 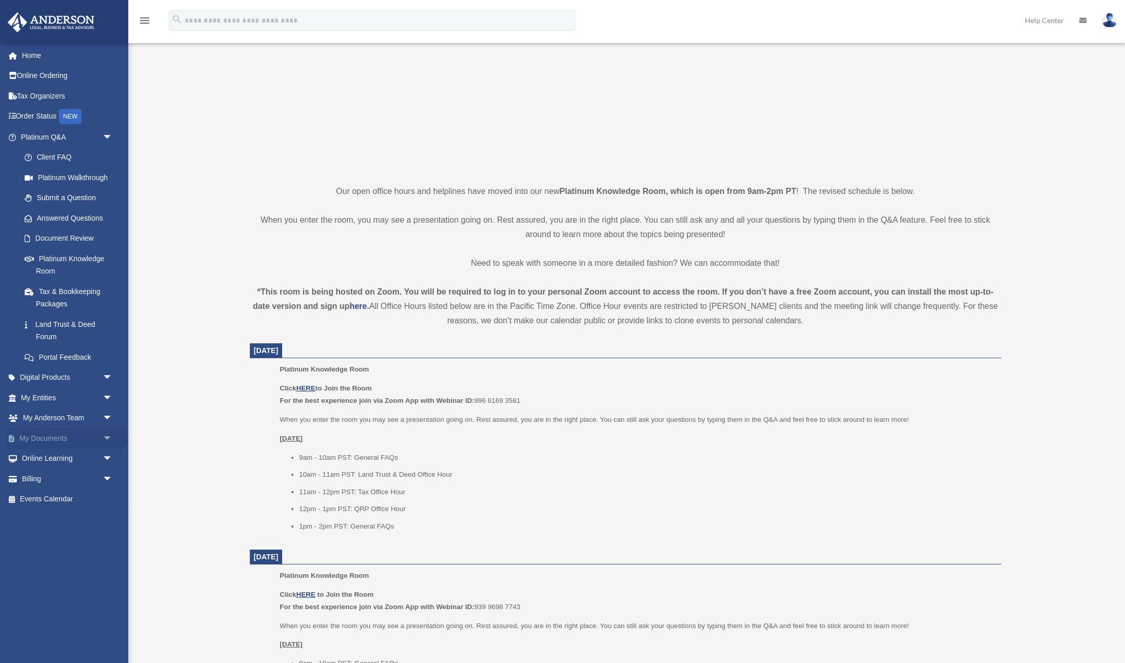 I want to click on a: Tax Organizers, so click(x=68, y=96).